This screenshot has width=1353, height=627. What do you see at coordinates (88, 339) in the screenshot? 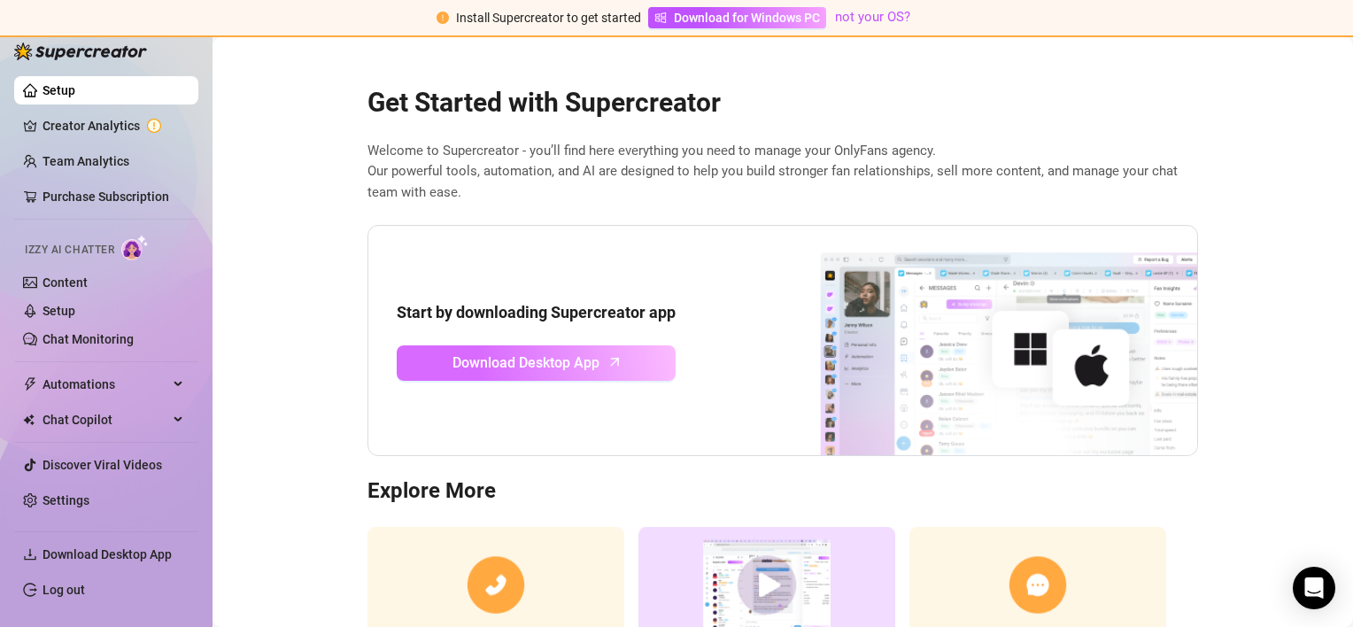
I see `a: Chat Monitoring` at bounding box center [88, 339].